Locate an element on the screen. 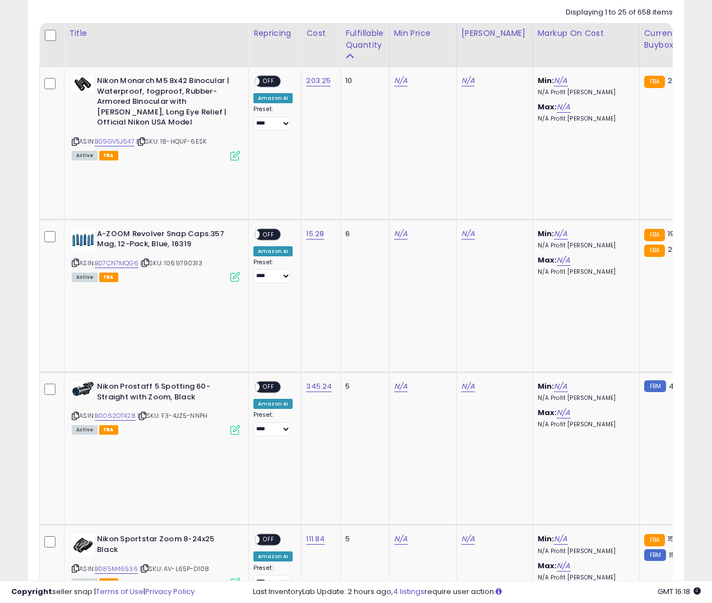  span: | SKU: F3-4JZ5-NNPH is located at coordinates (172, 415).